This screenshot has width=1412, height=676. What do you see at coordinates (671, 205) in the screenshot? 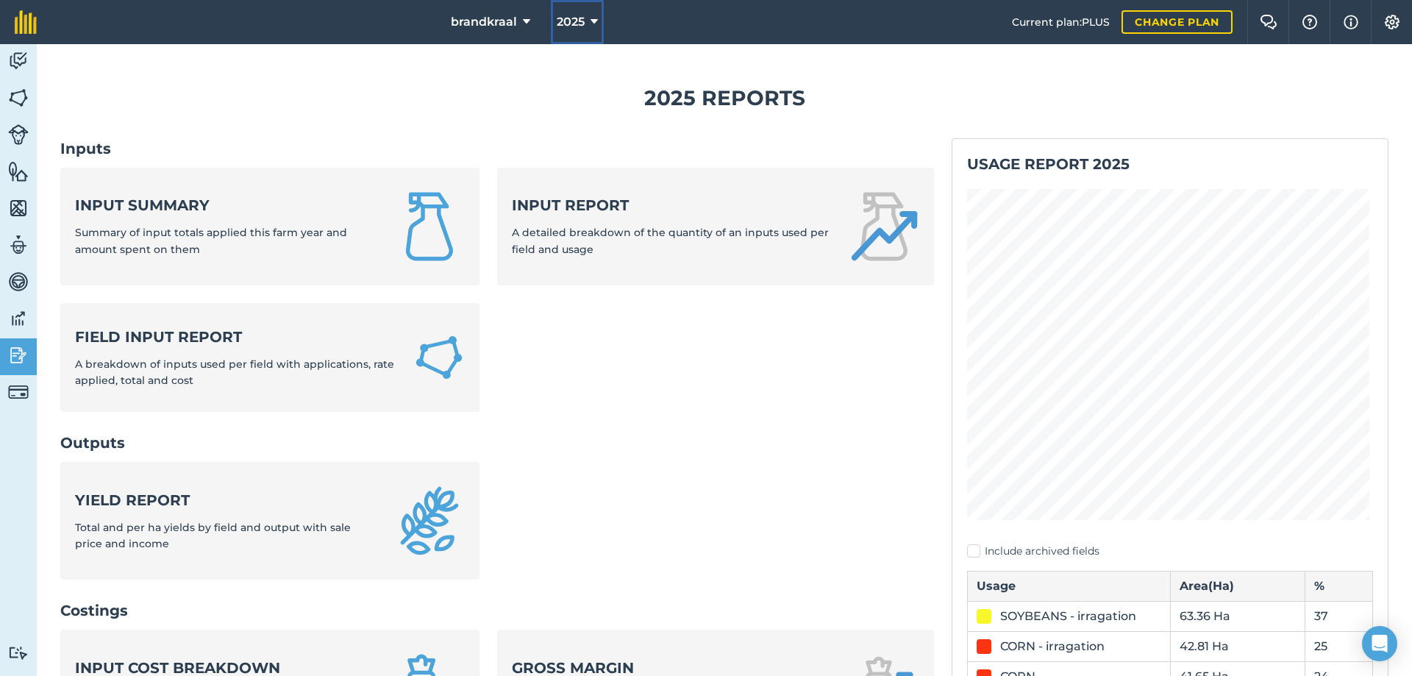
I see `strong: Input report` at bounding box center [671, 205].